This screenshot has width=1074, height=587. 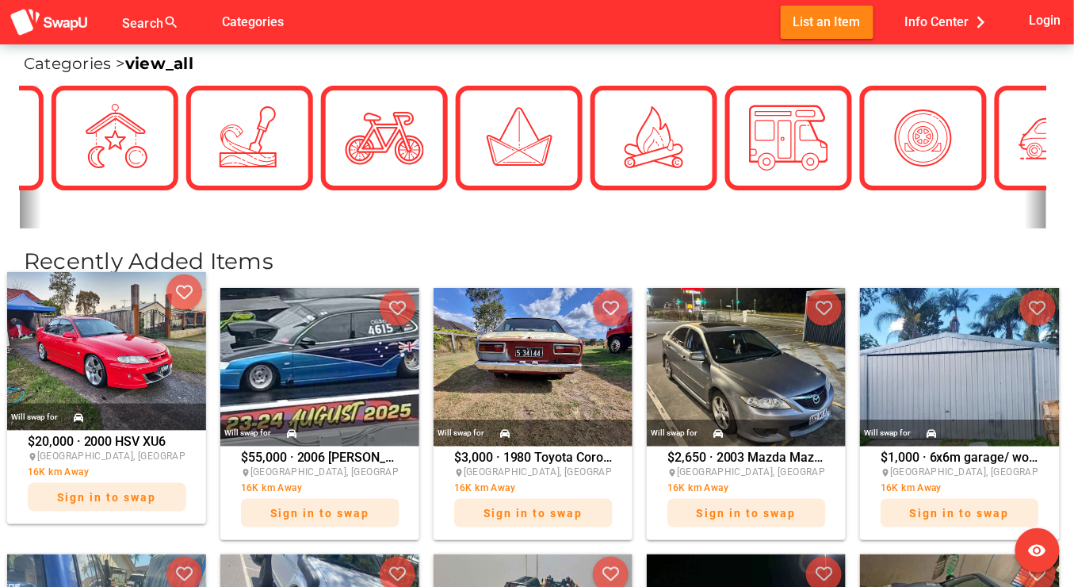 What do you see at coordinates (949, 21) in the screenshot?
I see `button: Info Center` at bounding box center [949, 21].